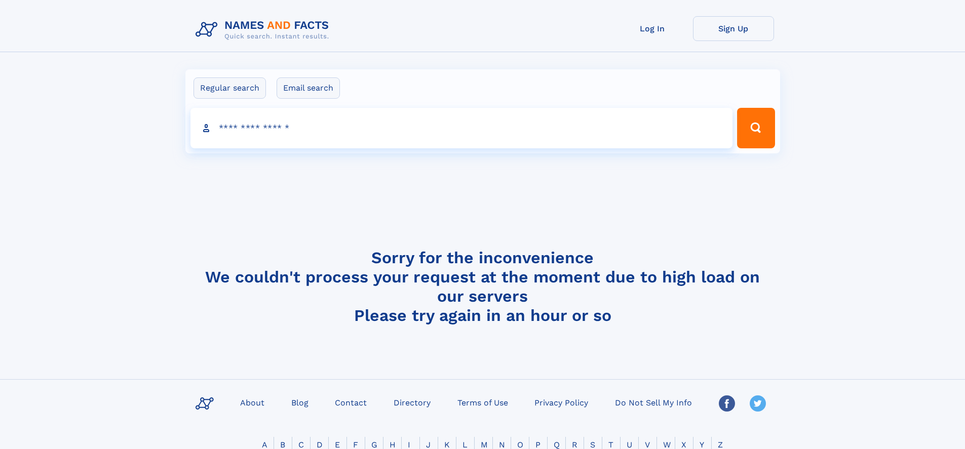 The height and width of the screenshot is (449, 965). I want to click on input: search input, so click(461, 128).